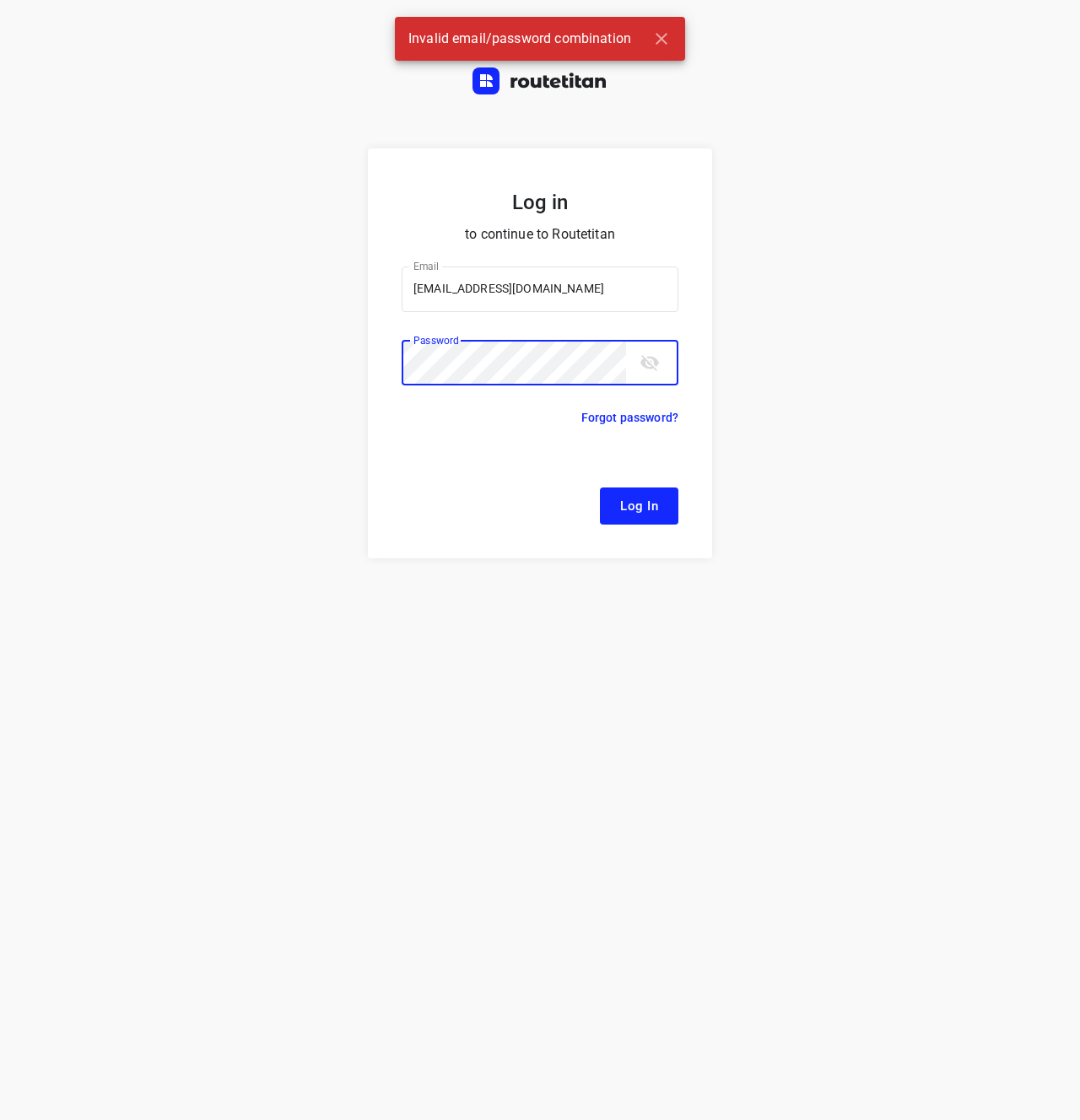 The width and height of the screenshot is (1080, 1120). What do you see at coordinates (629, 417) in the screenshot?
I see `p: Forgot password?` at bounding box center [629, 417].